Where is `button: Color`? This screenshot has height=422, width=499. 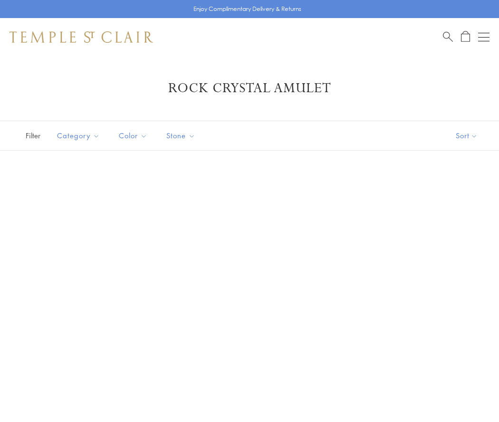 button: Color is located at coordinates (133, 136).